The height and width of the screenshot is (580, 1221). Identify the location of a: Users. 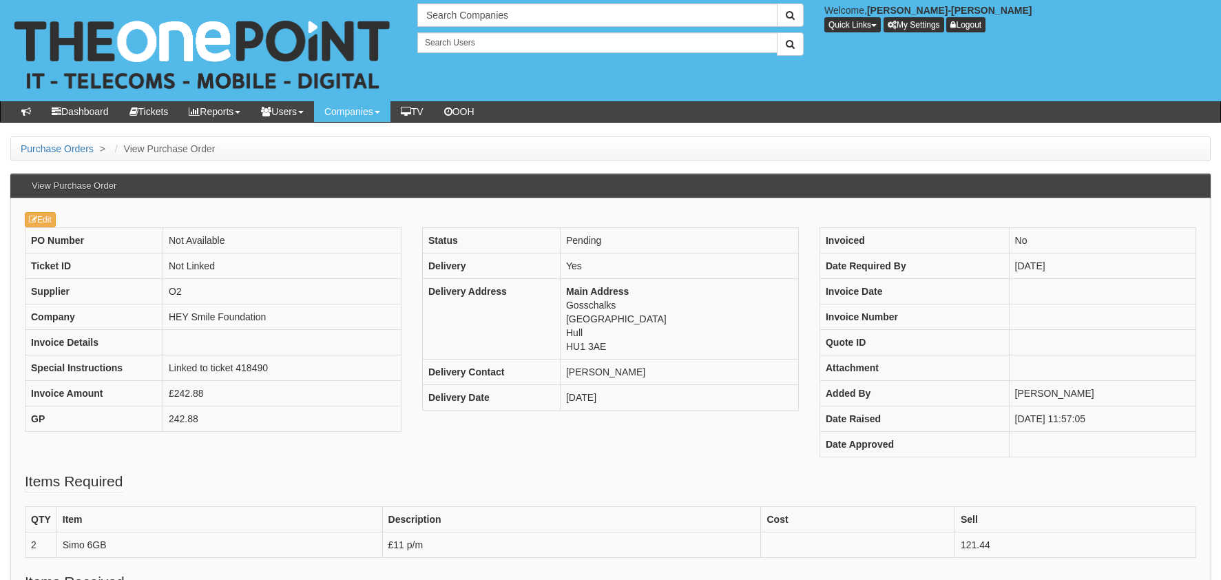
(282, 112).